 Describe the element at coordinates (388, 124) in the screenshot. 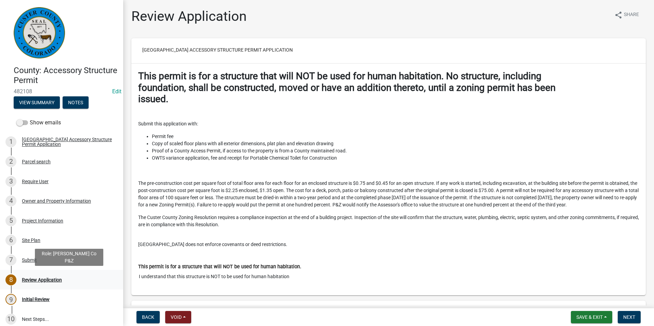

I see `p: Submit this application with:` at that location.